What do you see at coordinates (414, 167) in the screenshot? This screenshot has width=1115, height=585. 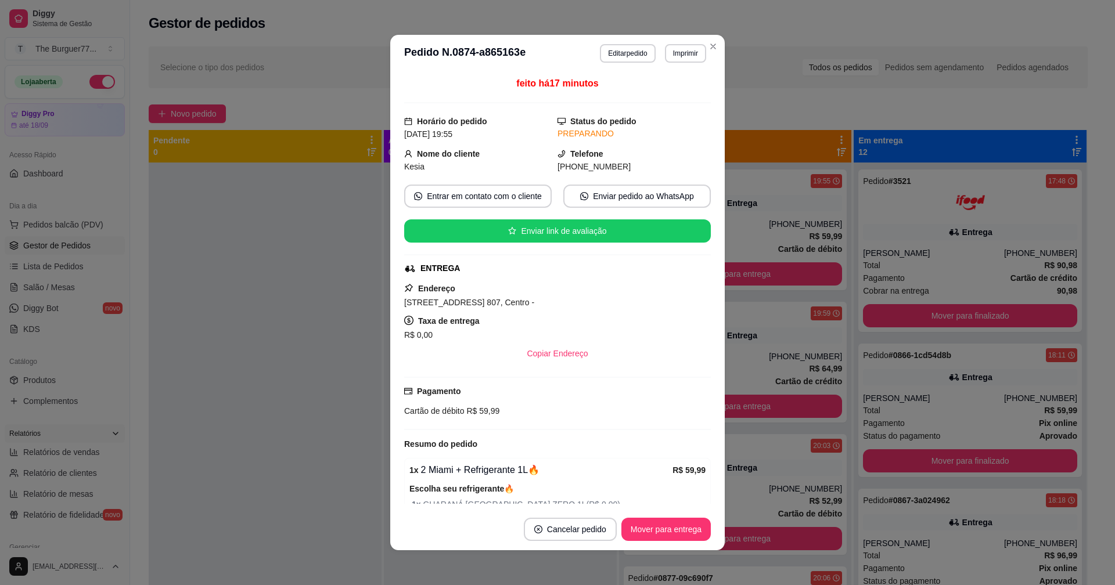 I see `span: Kesia` at bounding box center [414, 167].